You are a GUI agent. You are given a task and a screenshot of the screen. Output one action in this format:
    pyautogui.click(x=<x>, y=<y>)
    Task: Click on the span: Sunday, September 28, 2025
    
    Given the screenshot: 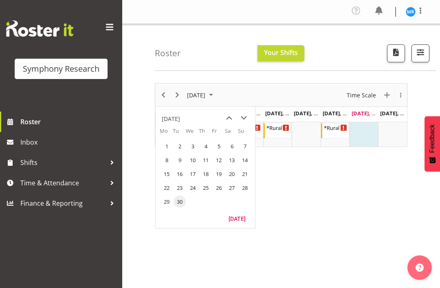 What is the action you would take?
    pyautogui.click(x=245, y=188)
    